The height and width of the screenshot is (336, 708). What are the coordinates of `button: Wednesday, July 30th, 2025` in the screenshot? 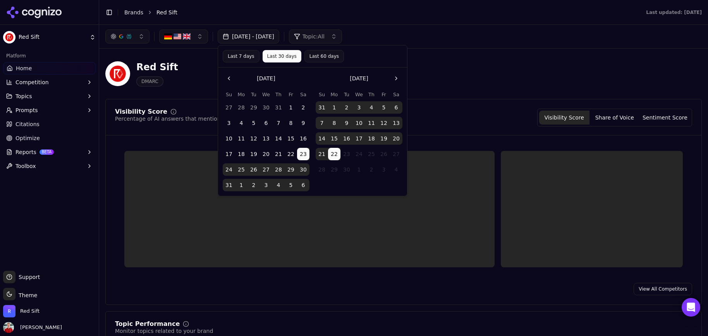 It's located at (266, 107).